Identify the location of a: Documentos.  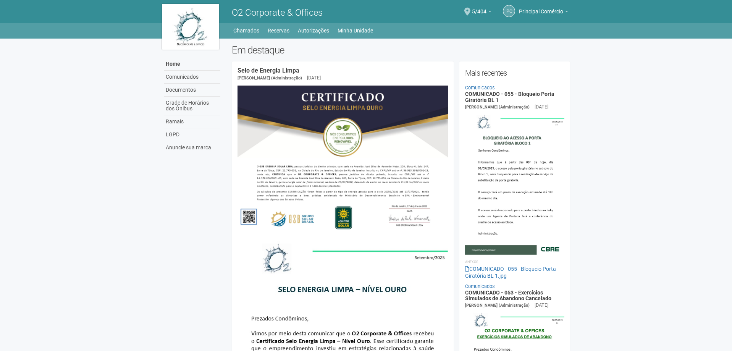
(192, 90).